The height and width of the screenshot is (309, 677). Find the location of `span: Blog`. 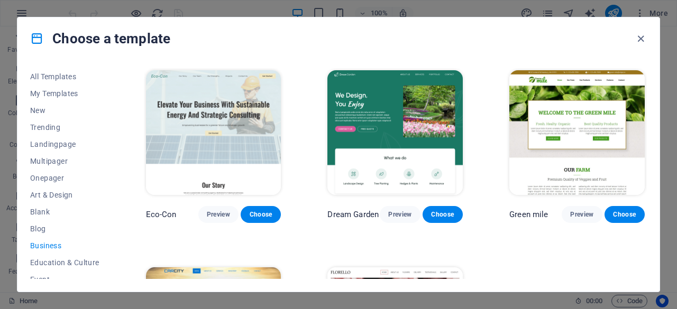

span: Blog is located at coordinates (65, 229).